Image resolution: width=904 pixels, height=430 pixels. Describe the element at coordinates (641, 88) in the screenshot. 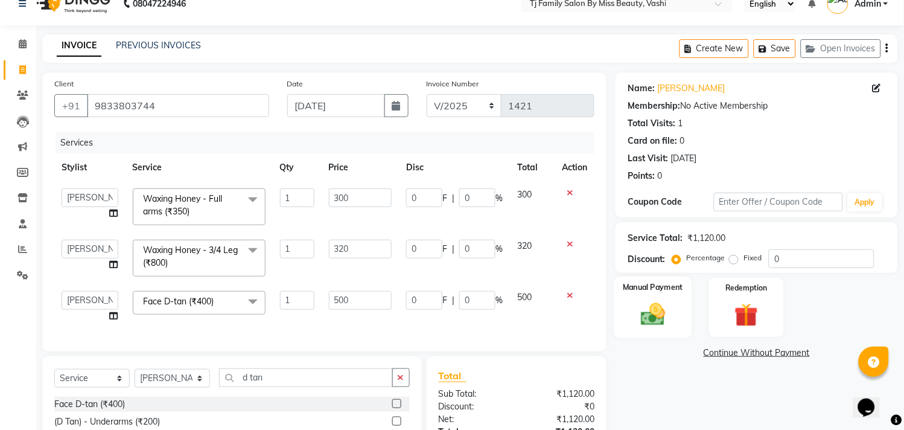

I see `div: Name:` at that location.